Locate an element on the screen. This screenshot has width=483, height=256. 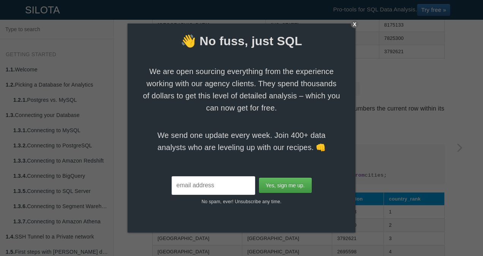
span: 👋 No fuss, just SQL is located at coordinates (241, 41).